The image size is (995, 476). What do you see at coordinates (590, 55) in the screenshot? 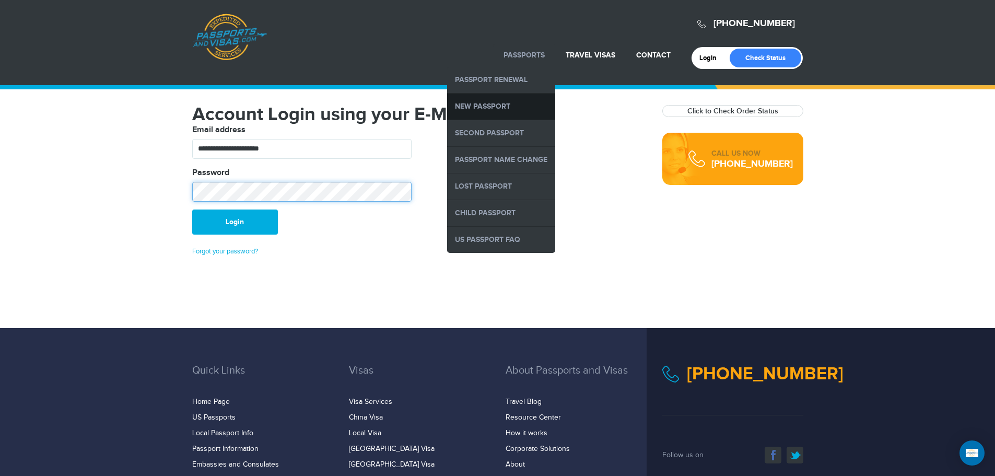
I see `a: Travel Visas` at bounding box center [590, 55].